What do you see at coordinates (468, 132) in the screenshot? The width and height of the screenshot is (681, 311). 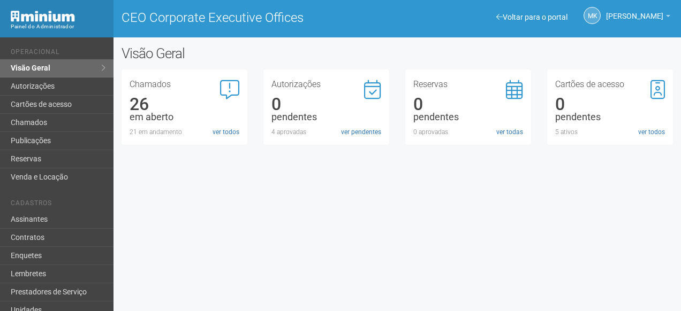 I see `div: 0 aprovadas` at bounding box center [468, 132].